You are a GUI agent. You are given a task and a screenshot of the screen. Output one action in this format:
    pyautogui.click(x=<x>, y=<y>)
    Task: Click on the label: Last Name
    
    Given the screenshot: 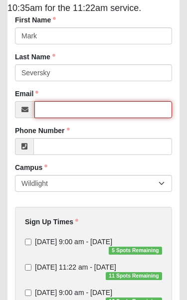 What is the action you would take?
    pyautogui.click(x=35, y=57)
    